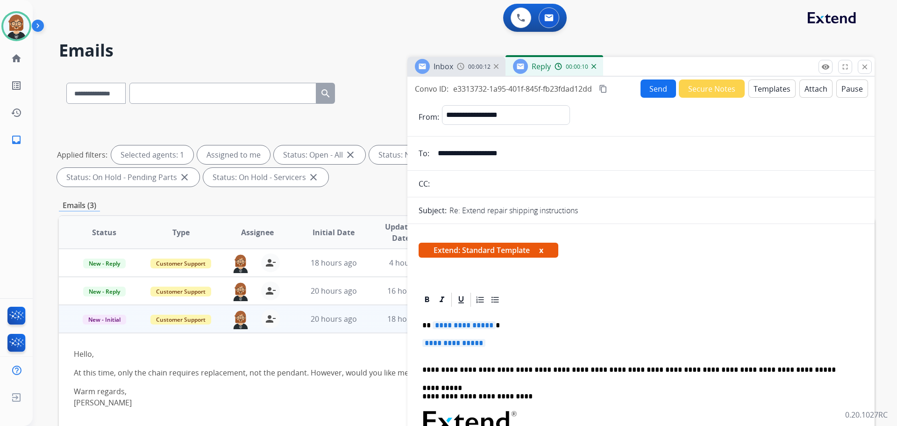 The image size is (897, 426). I want to click on p: 0.20.1027RC, so click(866, 414).